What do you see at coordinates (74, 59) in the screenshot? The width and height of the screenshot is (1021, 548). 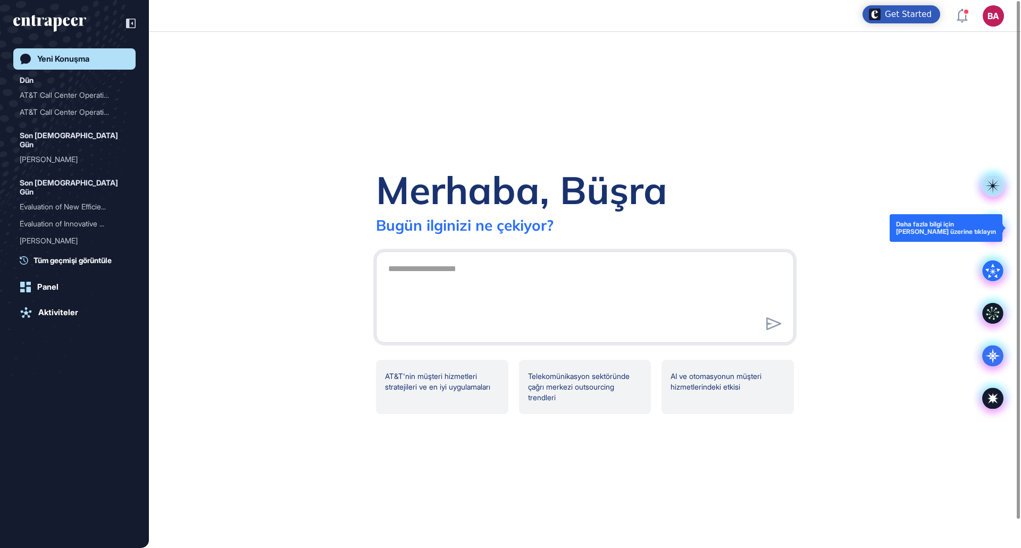 I see `a: Yeni Konuşma` at bounding box center [74, 59].